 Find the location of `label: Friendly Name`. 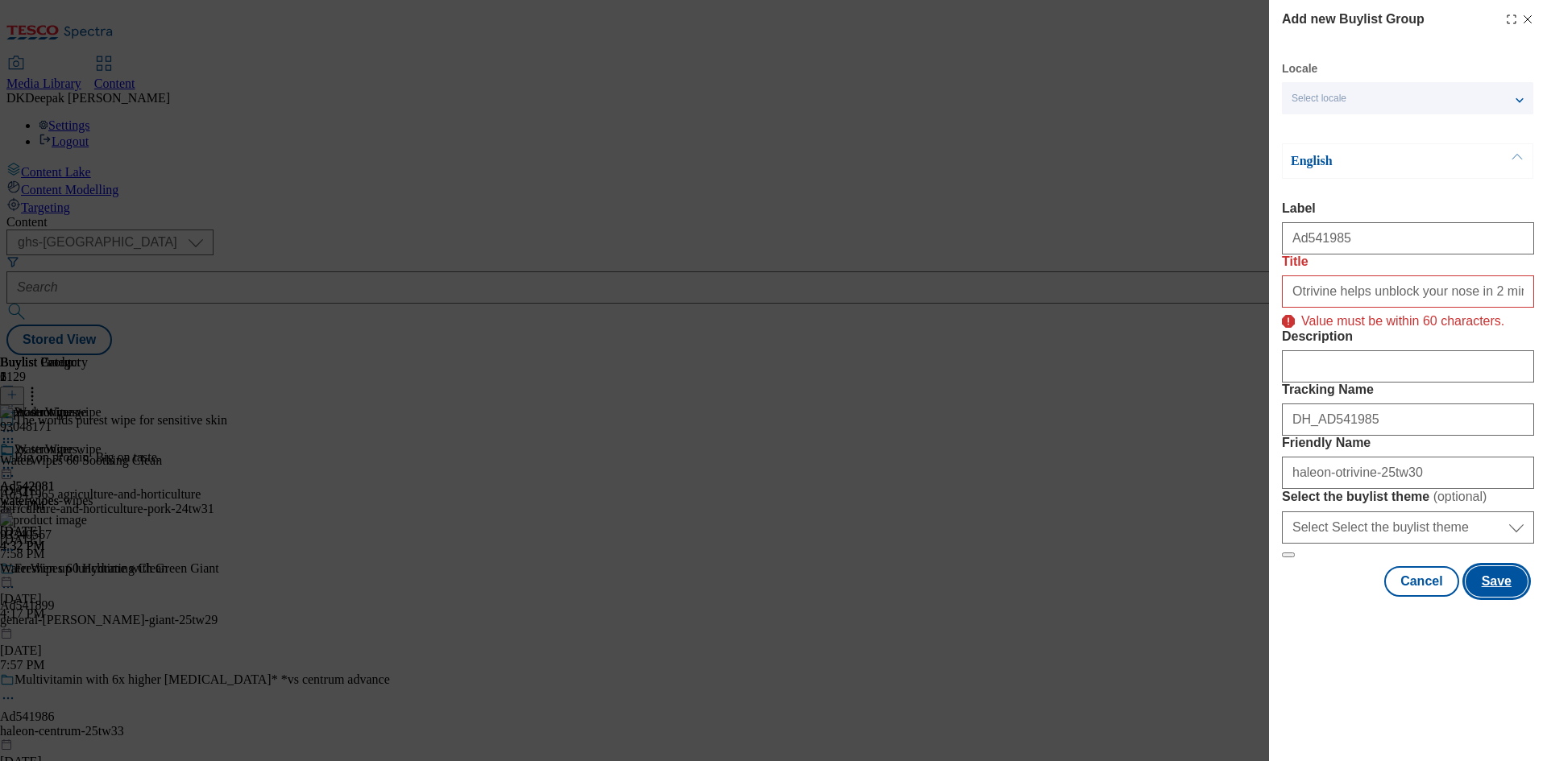

label: Friendly Name is located at coordinates (1408, 443).